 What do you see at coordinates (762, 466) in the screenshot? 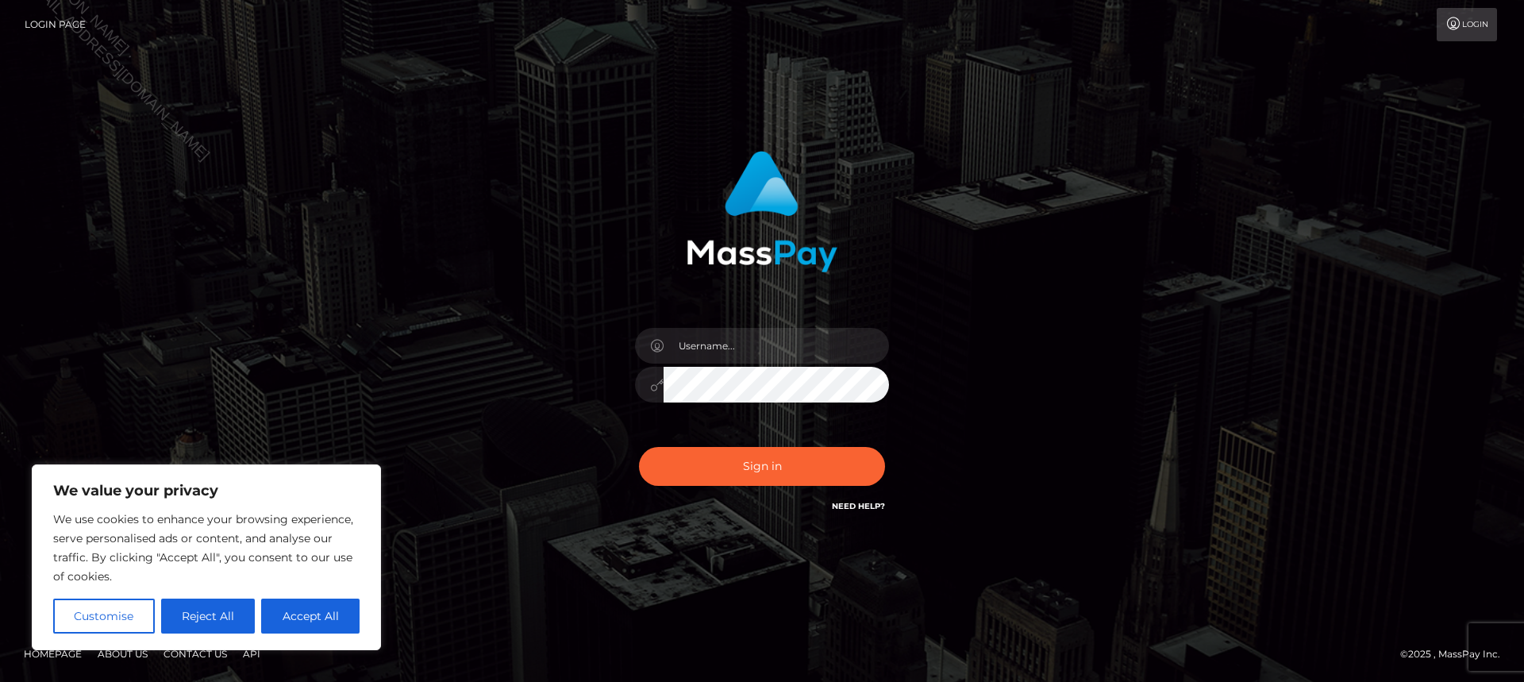
I see `button: Sign in` at bounding box center [762, 466].